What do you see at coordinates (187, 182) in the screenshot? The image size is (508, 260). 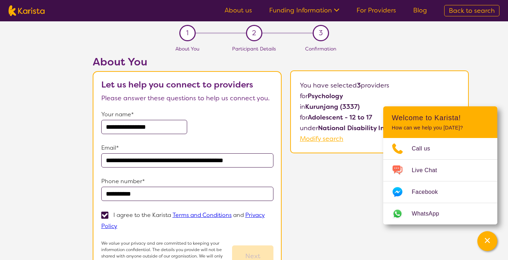 I see `p: Phone number*` at bounding box center [187, 182].